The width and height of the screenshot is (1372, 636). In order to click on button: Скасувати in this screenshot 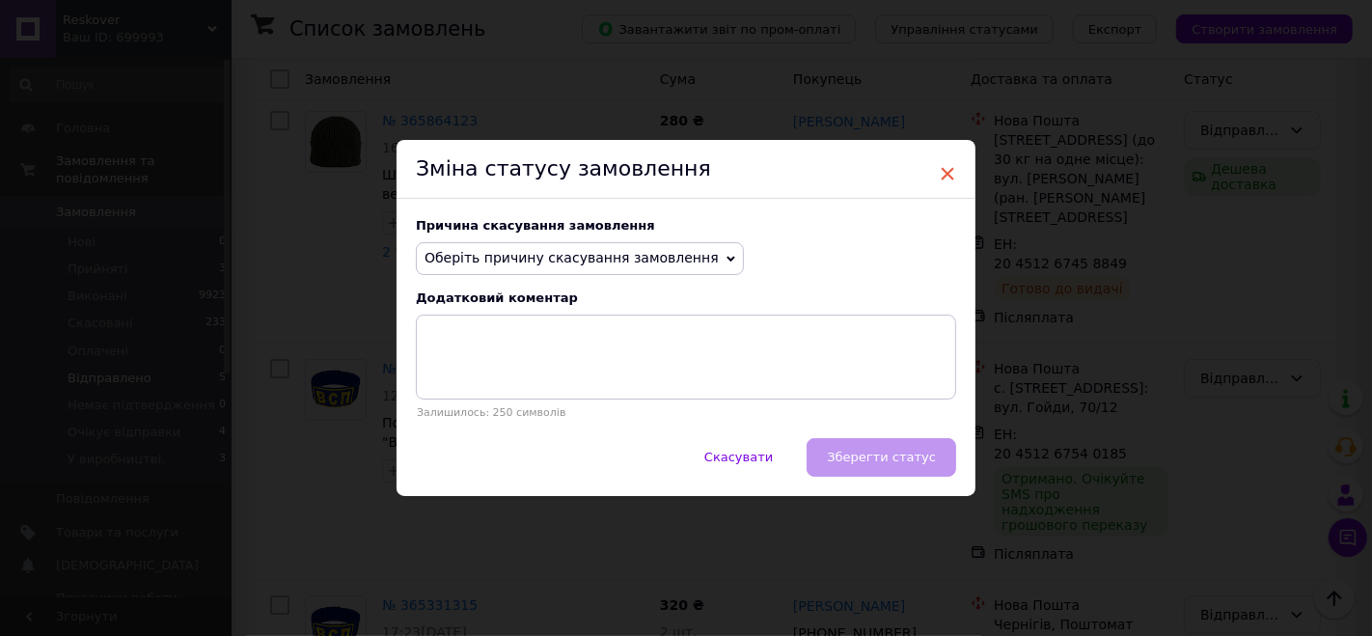, I will do `click(738, 457)`.